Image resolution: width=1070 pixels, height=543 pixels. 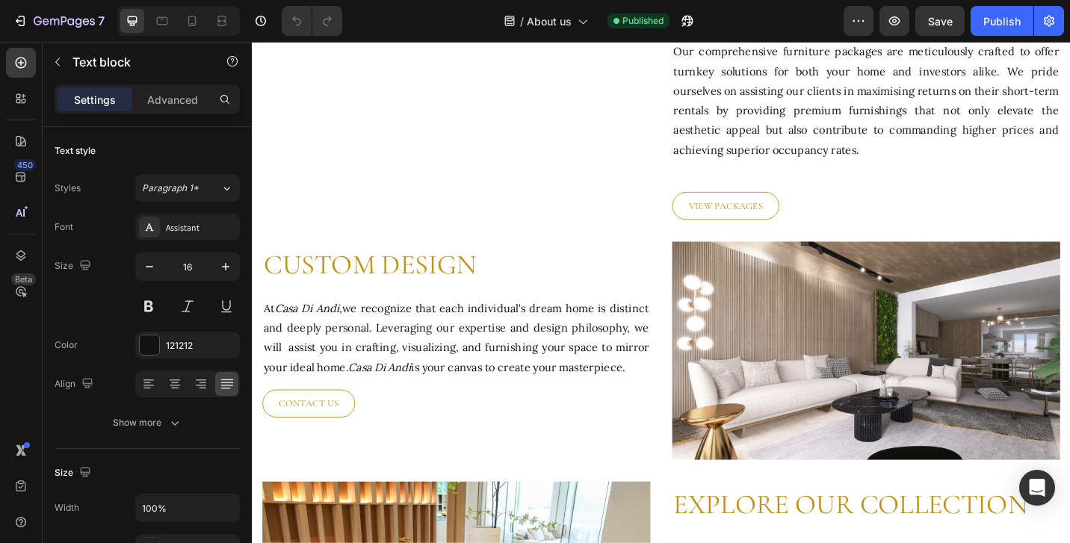 What do you see at coordinates (67, 508) in the screenshot?
I see `div: Width` at bounding box center [67, 508].